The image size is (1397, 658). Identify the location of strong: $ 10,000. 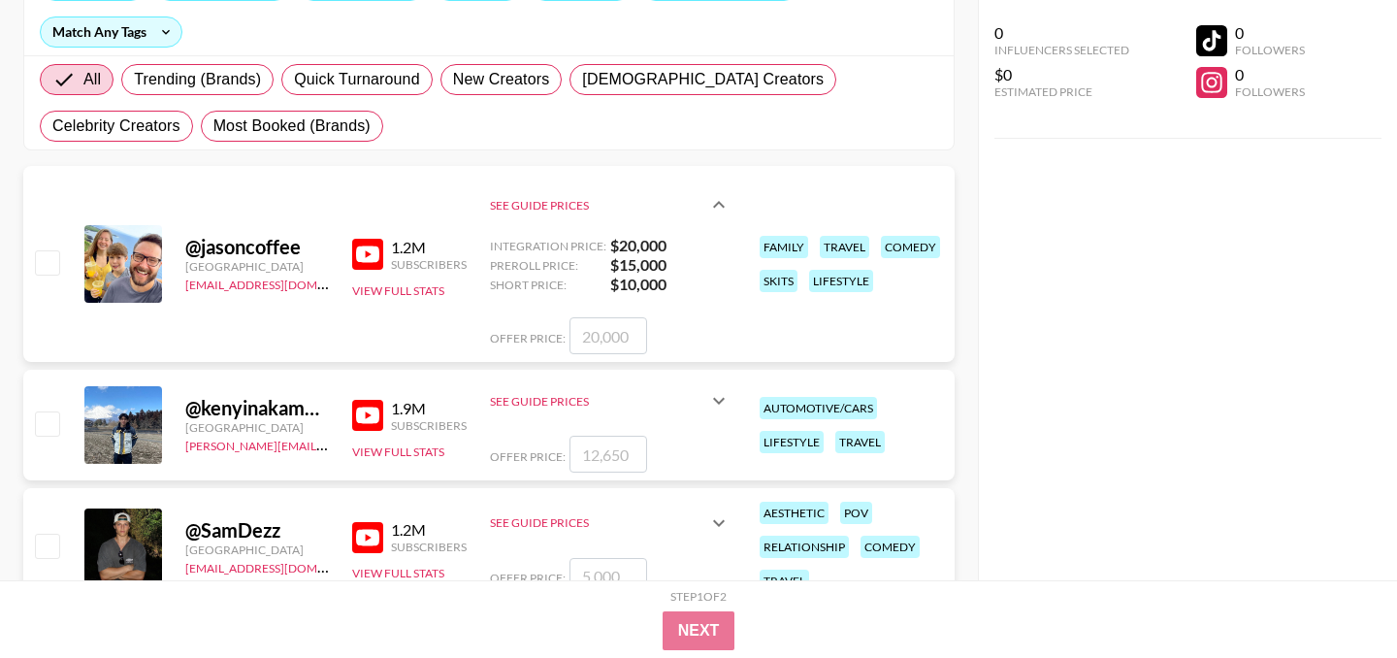
(670, 284).